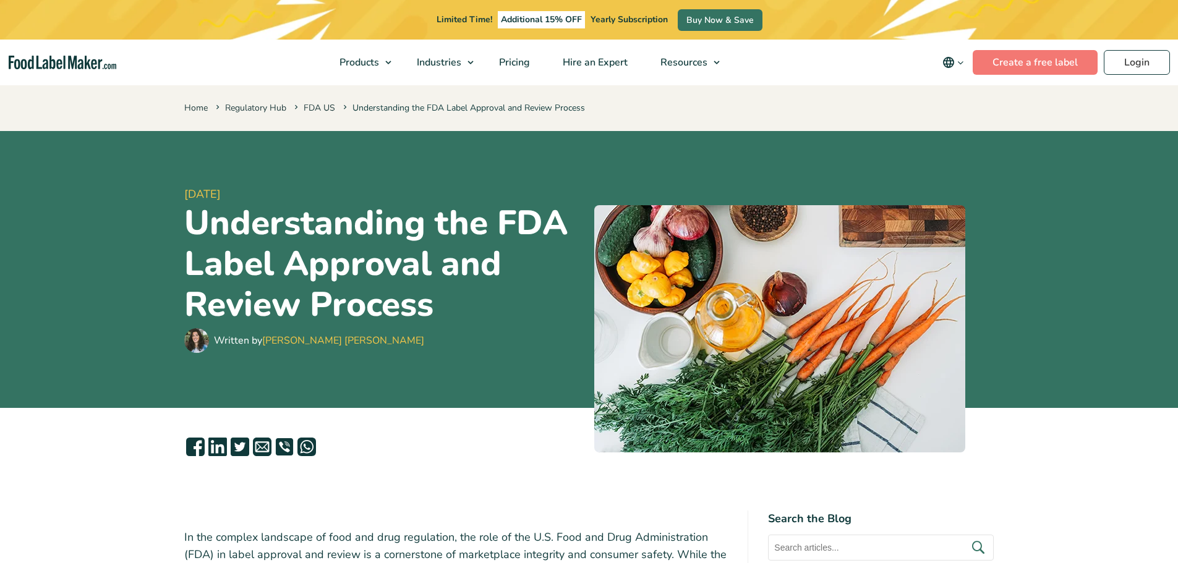 The width and height of the screenshot is (1178, 563). What do you see at coordinates (881, 548) in the screenshot?
I see `input: Search articles...` at bounding box center [881, 548].